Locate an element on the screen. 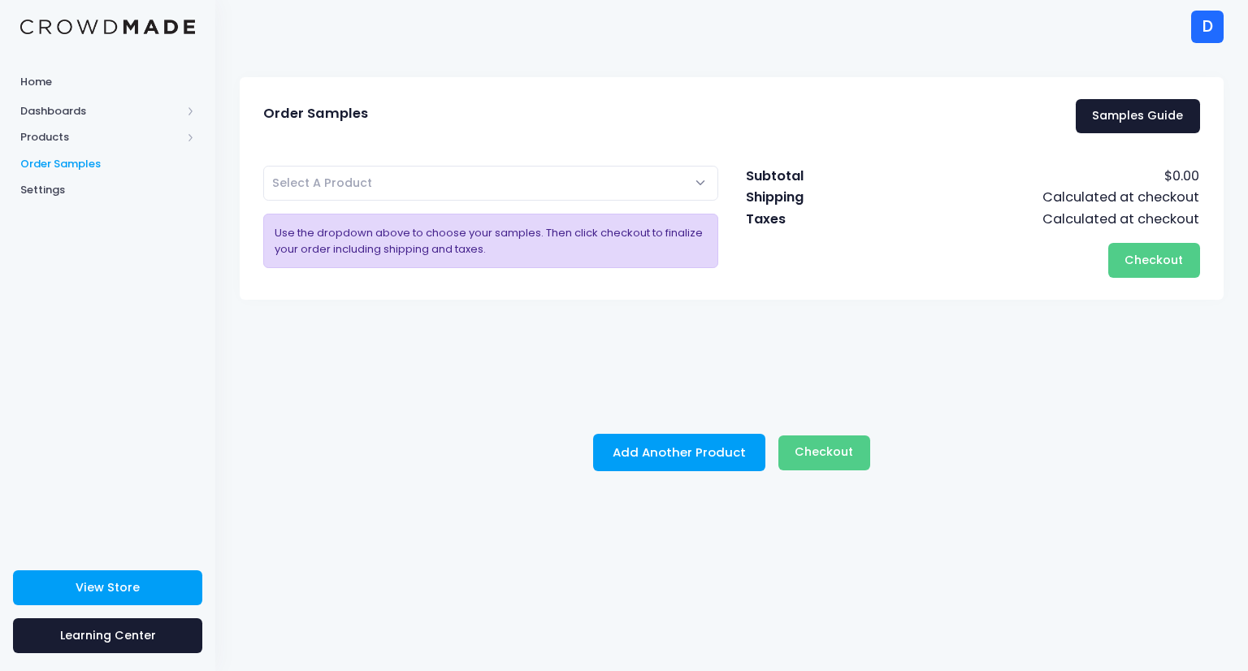 This screenshot has height=671, width=1248. td: Shipping is located at coordinates (807, 197).